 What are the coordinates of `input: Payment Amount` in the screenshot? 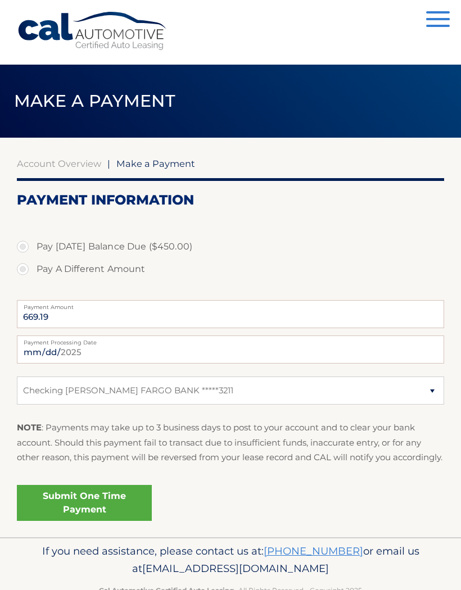 It's located at (231, 314).